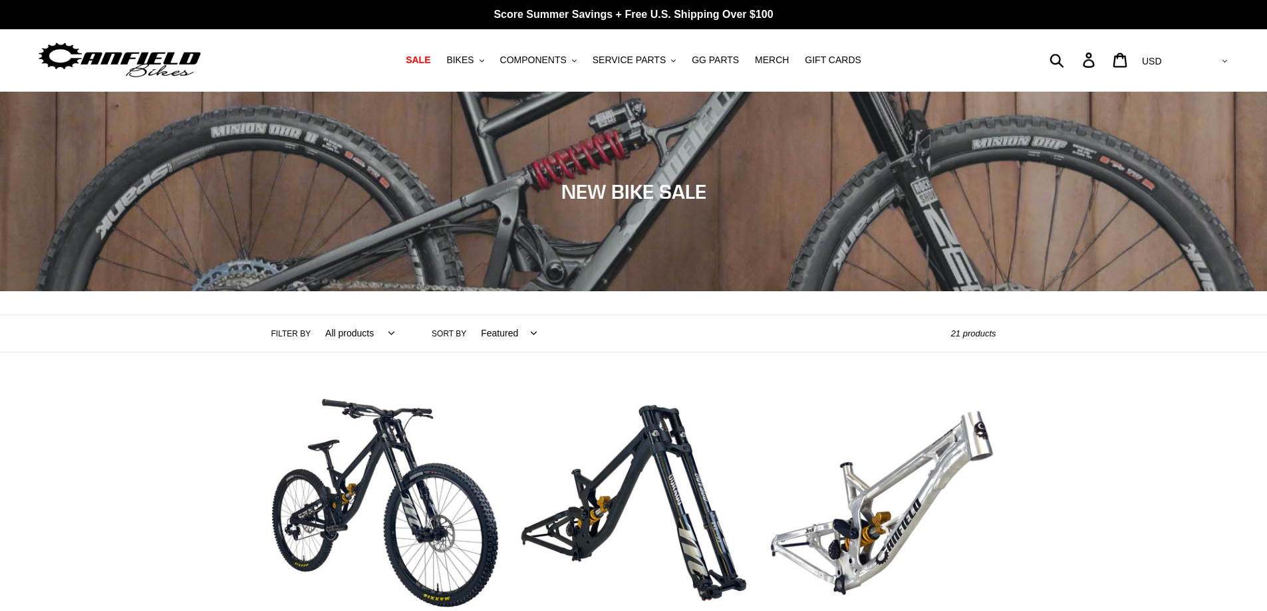 The image size is (1267, 611). I want to click on input: Search, so click(1074, 60).